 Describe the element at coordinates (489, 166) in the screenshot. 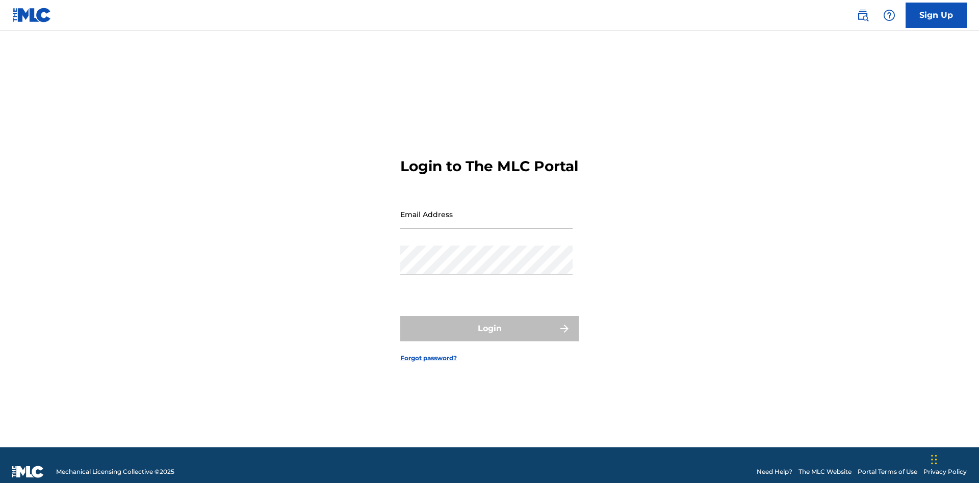

I see `h3: Login to The MLC Portal` at that location.